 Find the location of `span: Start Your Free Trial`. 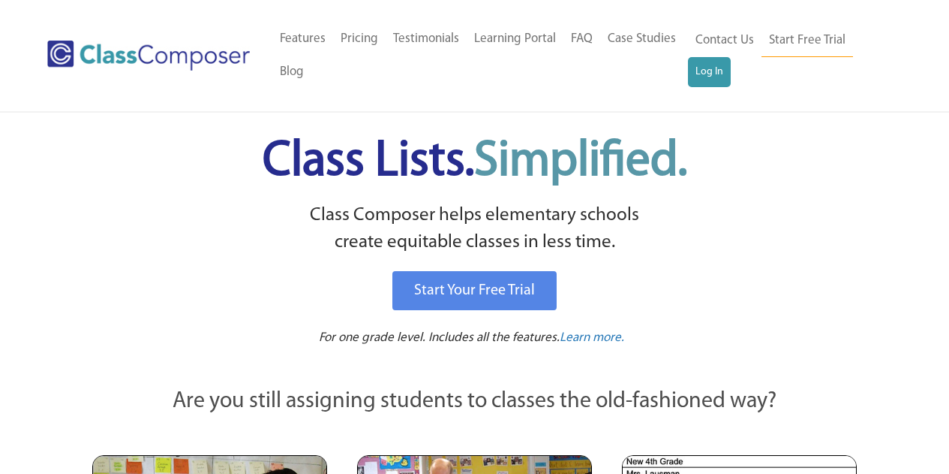

span: Start Your Free Trial is located at coordinates (474, 290).